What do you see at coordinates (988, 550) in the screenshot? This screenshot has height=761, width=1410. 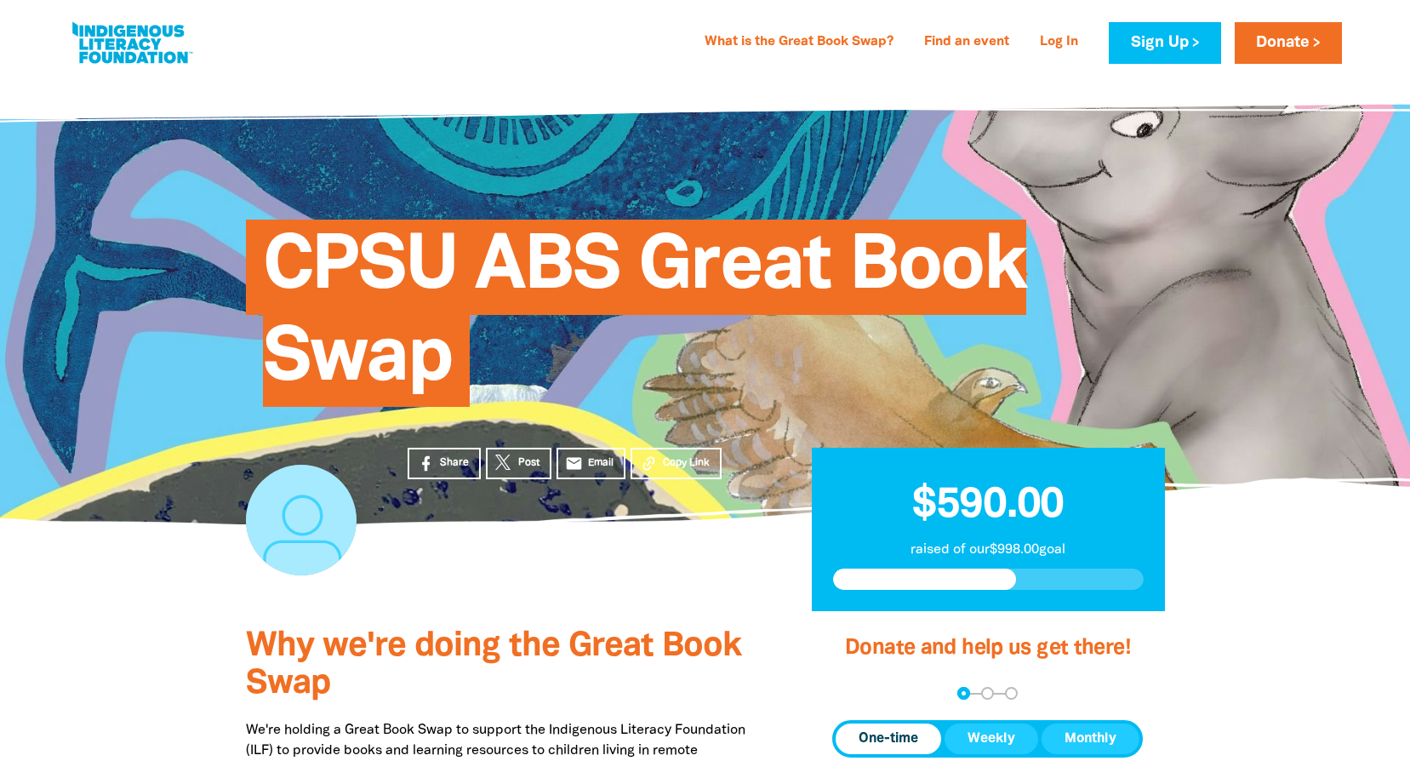 I see `p: raised of our $998.00 goal` at bounding box center [988, 550].